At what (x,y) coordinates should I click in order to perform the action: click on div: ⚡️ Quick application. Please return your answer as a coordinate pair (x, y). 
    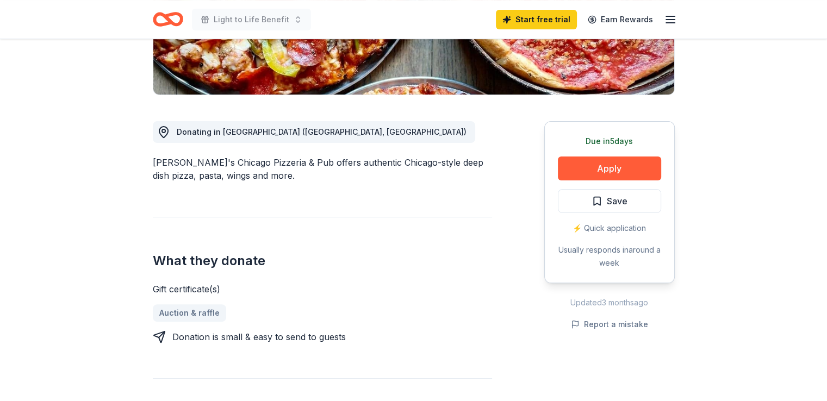
    Looking at the image, I should click on (609, 228).